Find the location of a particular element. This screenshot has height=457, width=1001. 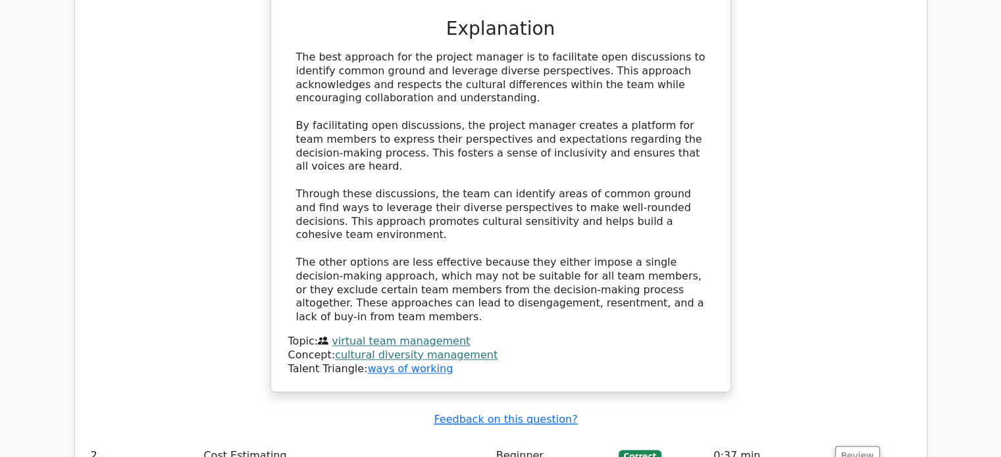

div: Concept: is located at coordinates (501, 355).